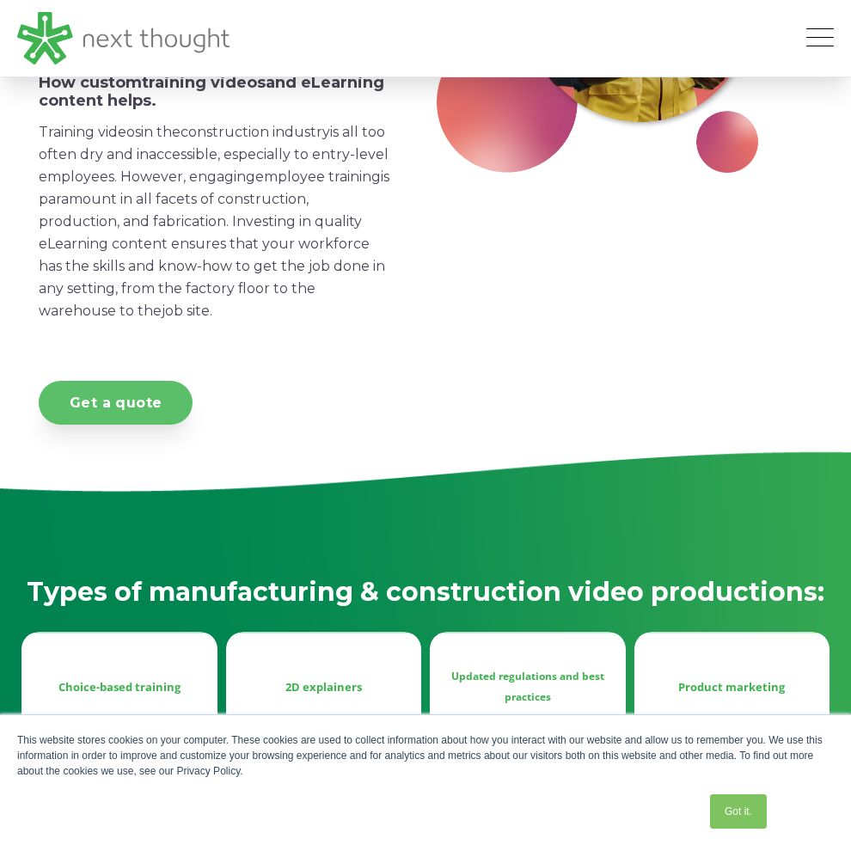 Image resolution: width=851 pixels, height=851 pixels. What do you see at coordinates (123, 39) in the screenshot?
I see `img: LG - NextThought Logo` at bounding box center [123, 39].